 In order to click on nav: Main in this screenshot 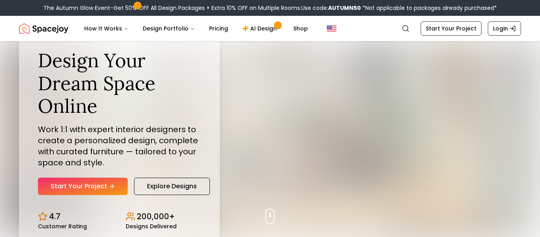, I will do `click(196, 28)`.